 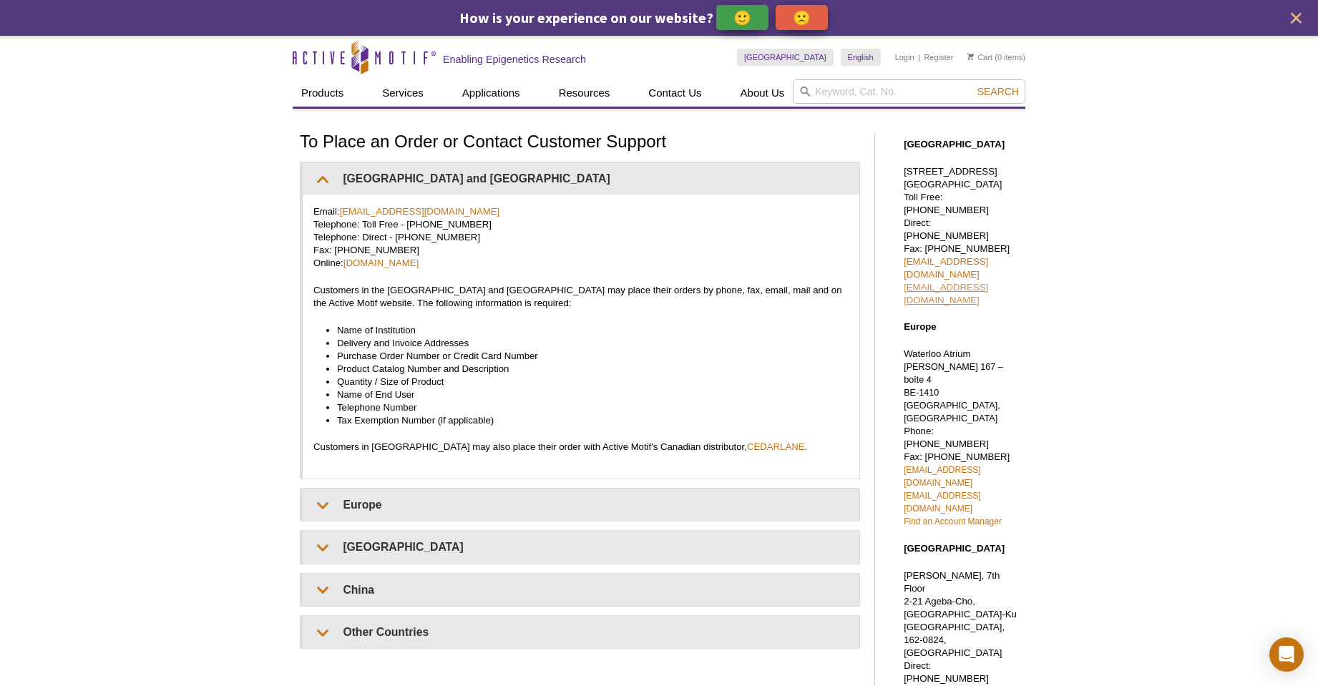 What do you see at coordinates (585, 421) in the screenshot?
I see `li: Tax Exemption Number (if applicable)` at bounding box center [585, 421].